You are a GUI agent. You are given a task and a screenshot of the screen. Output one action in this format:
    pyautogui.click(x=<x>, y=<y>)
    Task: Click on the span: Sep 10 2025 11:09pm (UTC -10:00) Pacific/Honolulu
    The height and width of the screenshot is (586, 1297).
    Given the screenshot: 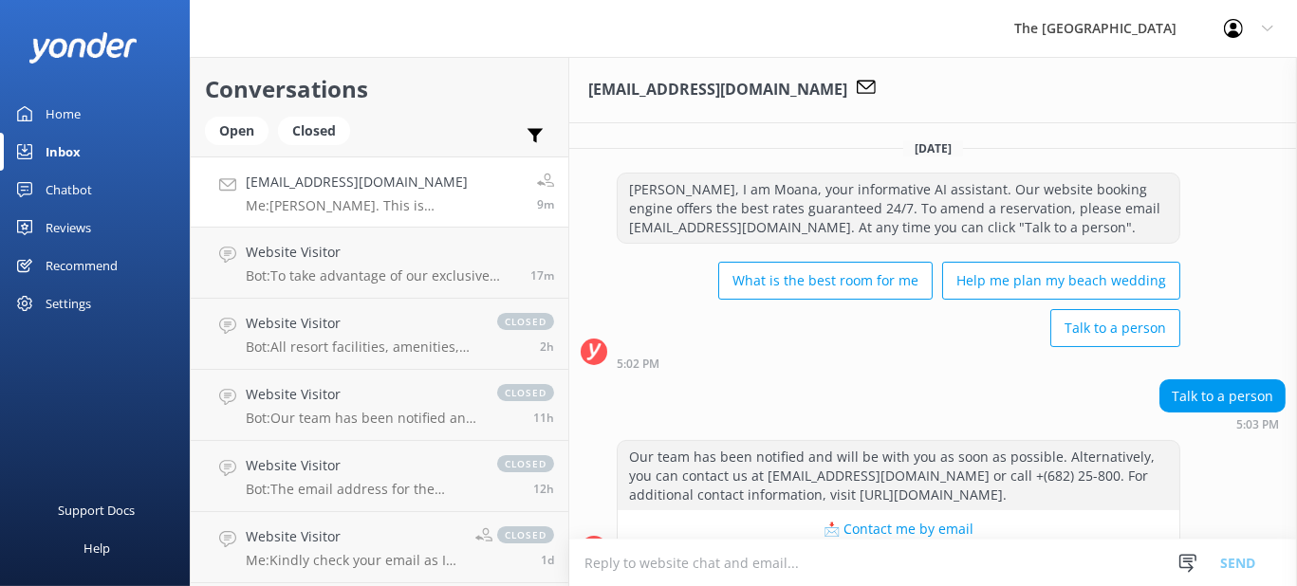 What is the action you would take?
    pyautogui.click(x=546, y=204)
    